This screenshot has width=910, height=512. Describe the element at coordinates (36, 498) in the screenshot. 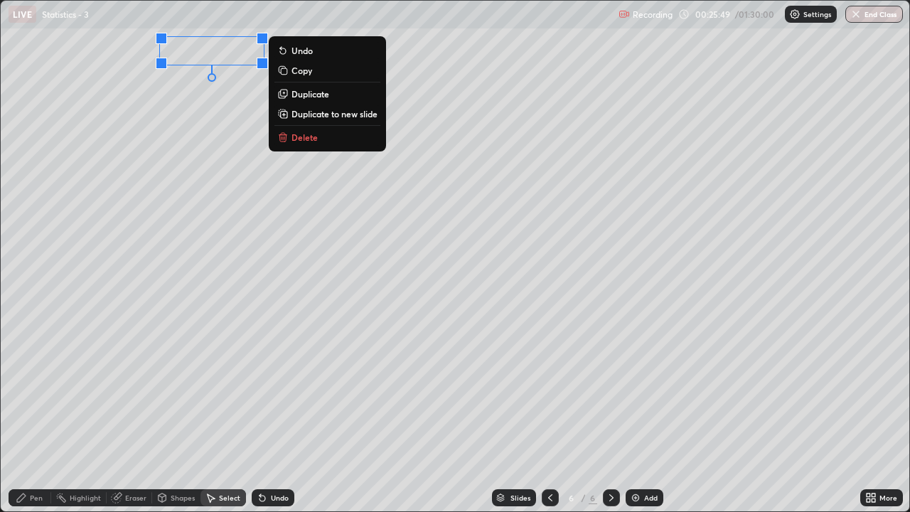

I see `div: Pen` at that location.